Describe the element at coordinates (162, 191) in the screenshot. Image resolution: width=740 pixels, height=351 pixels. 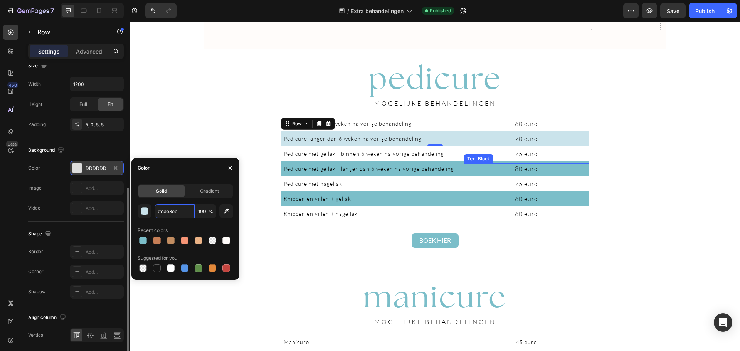
I see `span: Solid` at that location.